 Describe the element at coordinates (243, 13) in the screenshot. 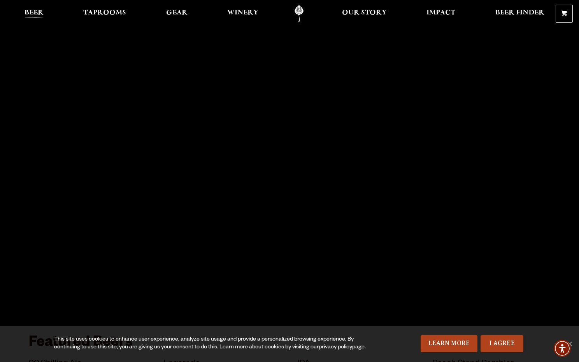

I see `span: Winery` at that location.